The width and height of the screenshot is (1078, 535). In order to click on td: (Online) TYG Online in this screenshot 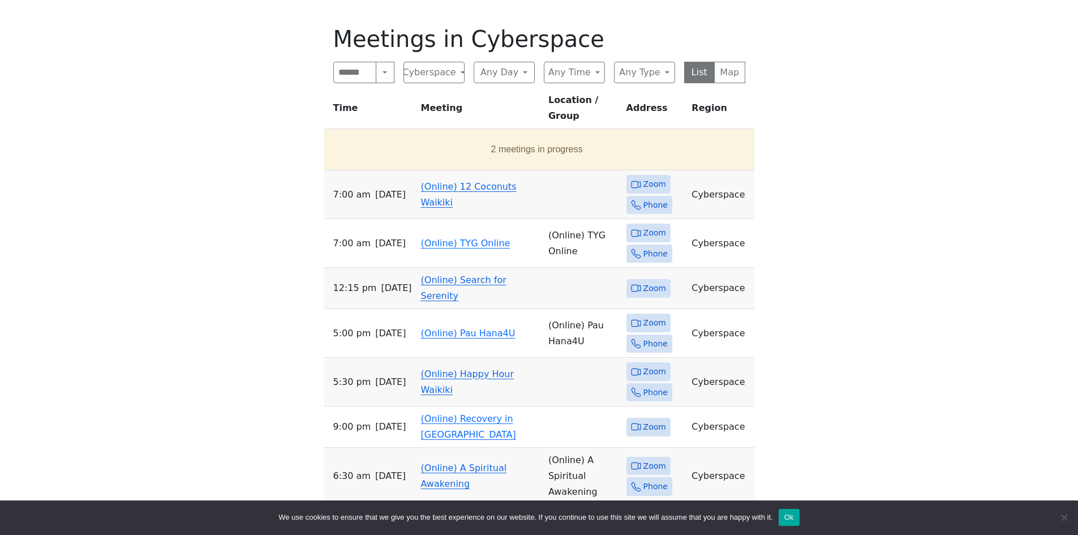, I will do `click(583, 243)`.